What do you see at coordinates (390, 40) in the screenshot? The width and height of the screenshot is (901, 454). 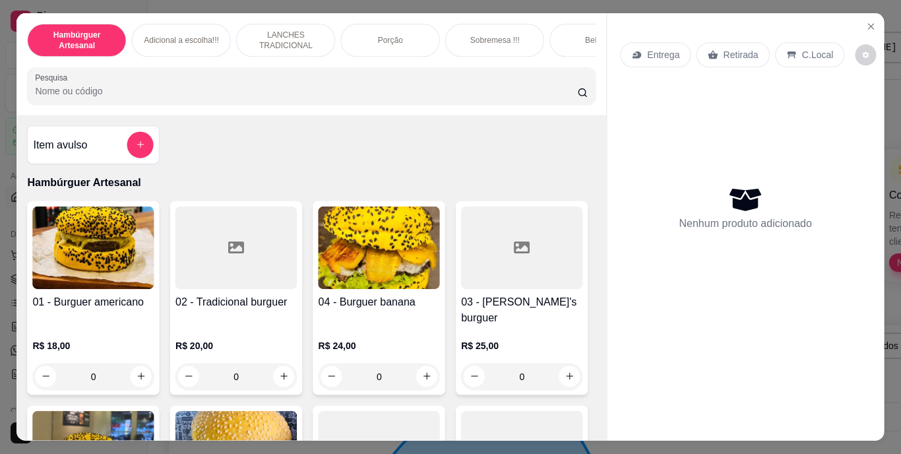 I see `p: Porção` at bounding box center [390, 40].